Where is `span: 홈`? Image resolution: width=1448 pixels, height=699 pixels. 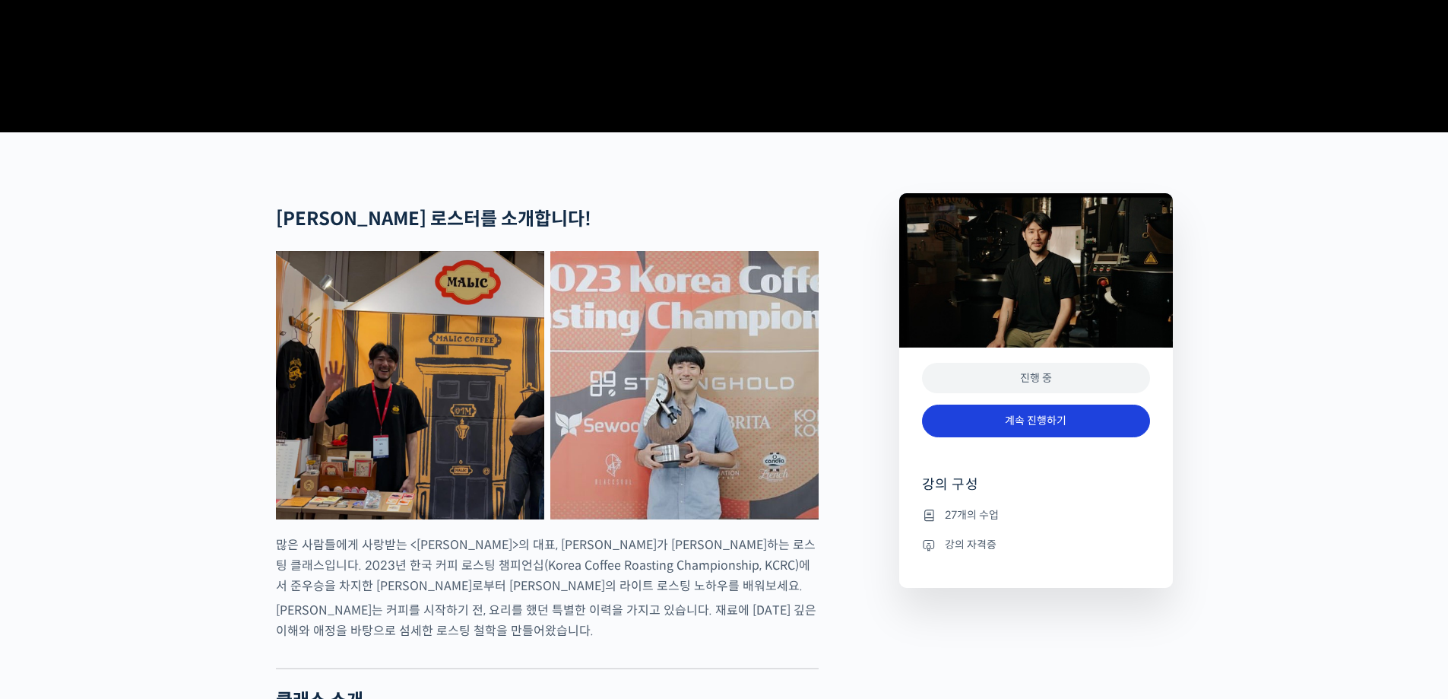
span: 홈 is located at coordinates (52, 511).